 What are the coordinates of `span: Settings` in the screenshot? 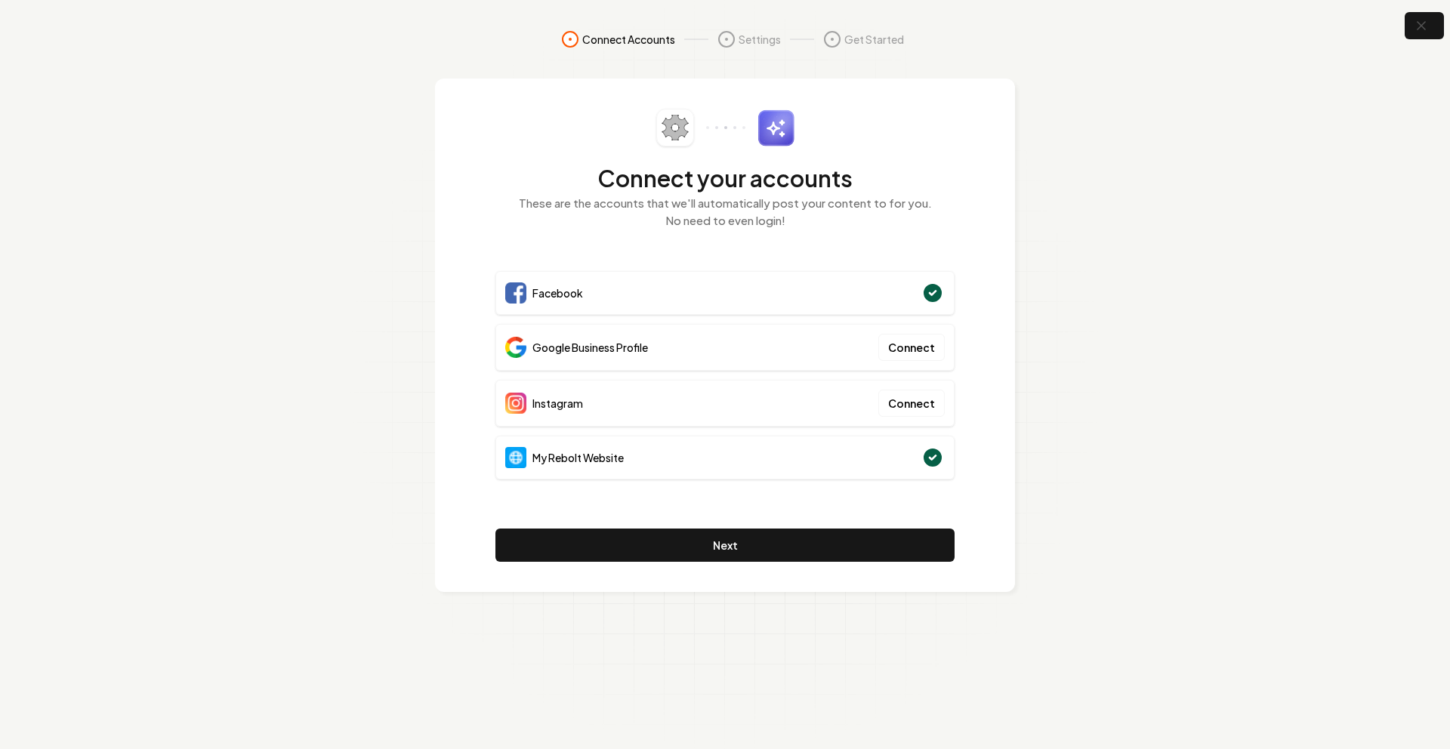 It's located at (760, 39).